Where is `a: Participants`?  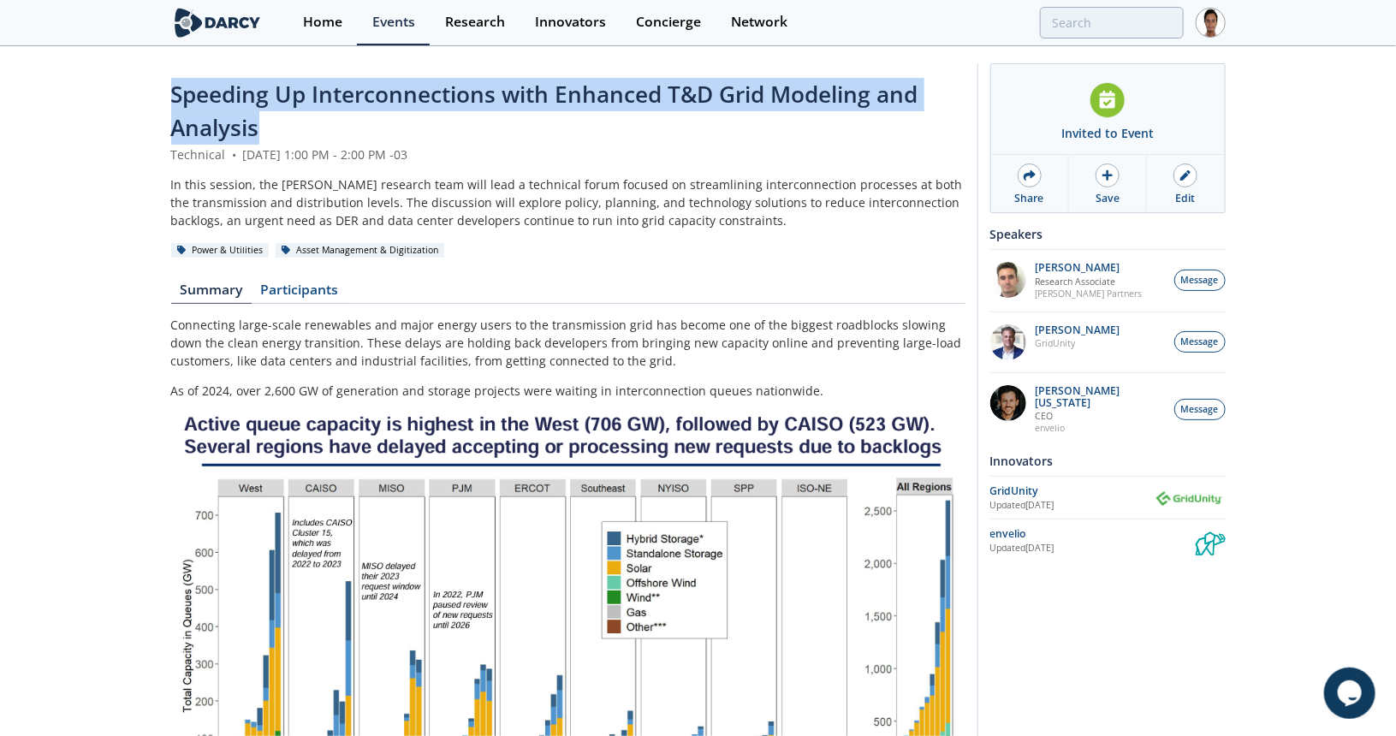 a: Participants is located at coordinates (300, 294).